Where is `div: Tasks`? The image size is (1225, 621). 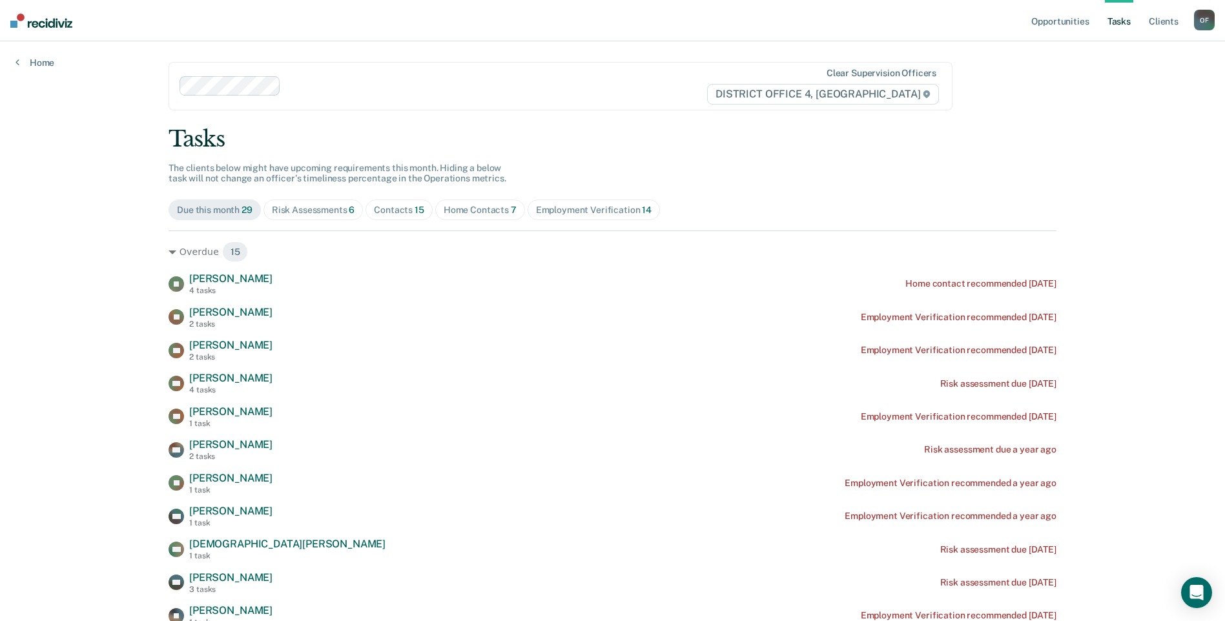
div: Tasks is located at coordinates (612, 139).